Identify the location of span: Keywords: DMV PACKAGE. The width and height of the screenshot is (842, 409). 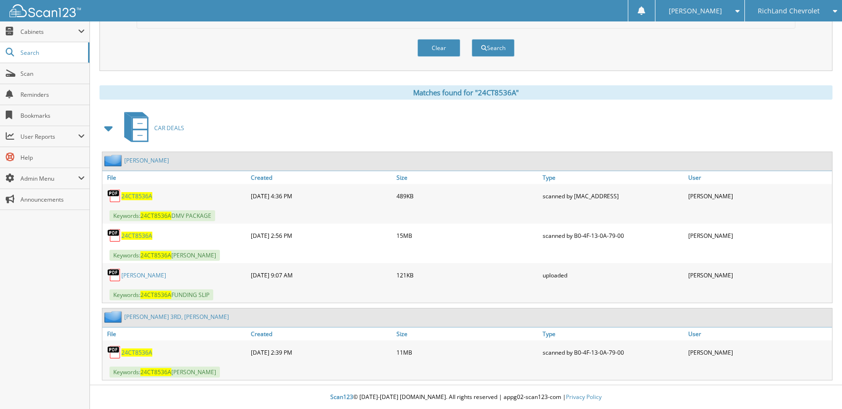
(162, 215).